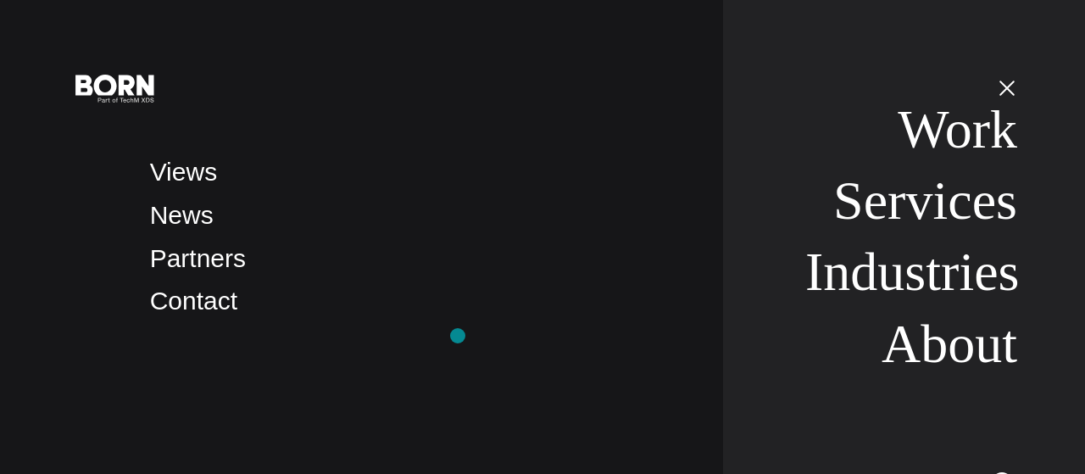 The height and width of the screenshot is (474, 1085). Describe the element at coordinates (197, 258) in the screenshot. I see `a: Partners` at that location.